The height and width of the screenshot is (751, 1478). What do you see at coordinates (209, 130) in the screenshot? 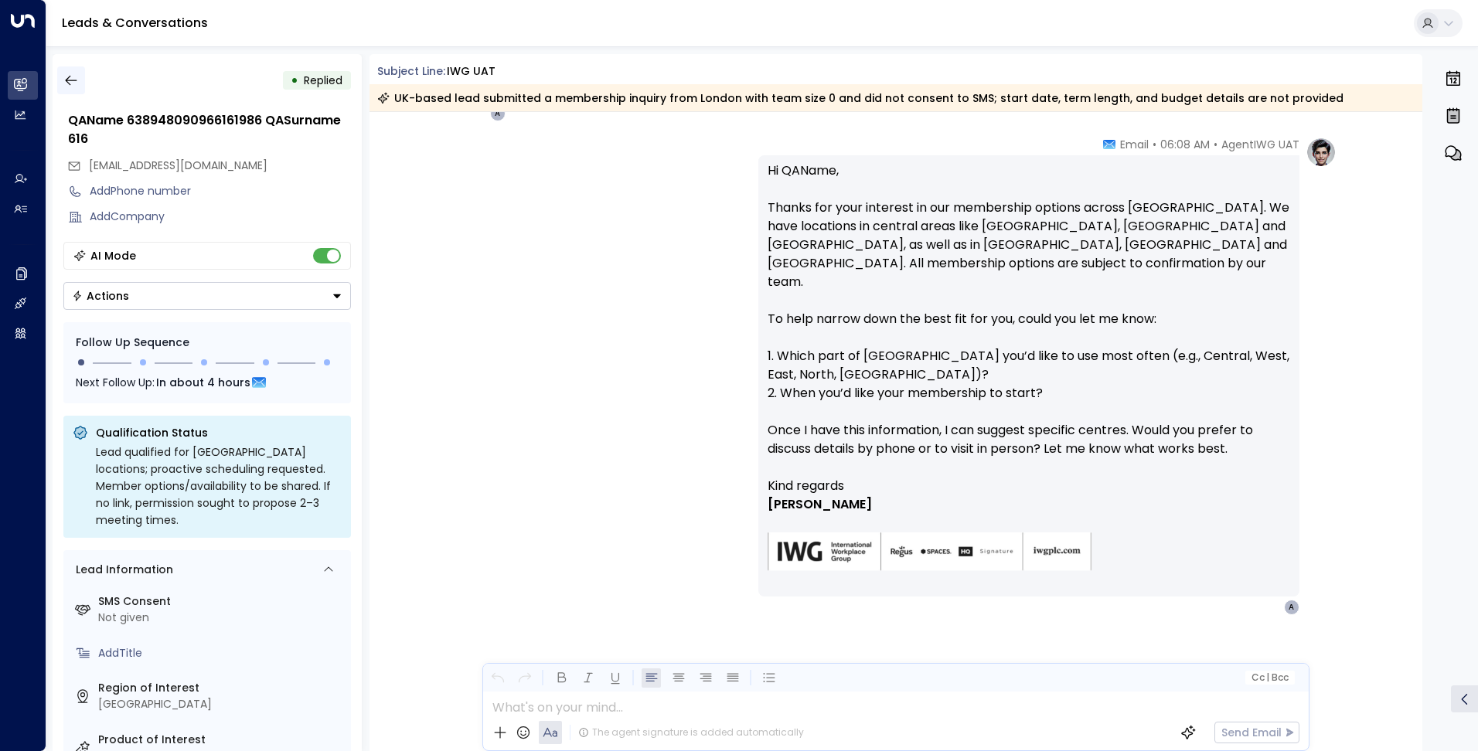
I see `div: QAName 638948090966161986 QASurname 616` at bounding box center [209, 130].